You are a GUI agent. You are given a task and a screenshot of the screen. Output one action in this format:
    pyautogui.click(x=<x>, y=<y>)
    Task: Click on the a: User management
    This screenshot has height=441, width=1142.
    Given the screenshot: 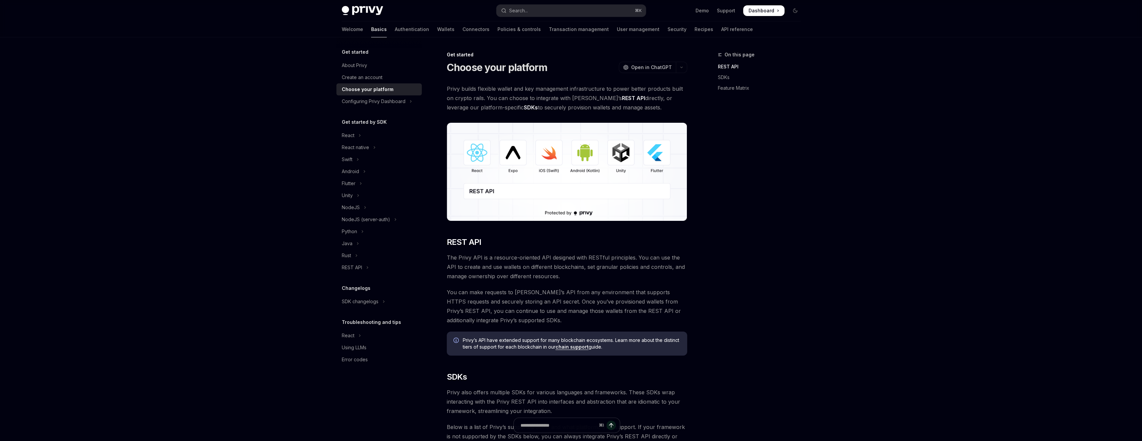 What is the action you would take?
    pyautogui.click(x=638, y=29)
    